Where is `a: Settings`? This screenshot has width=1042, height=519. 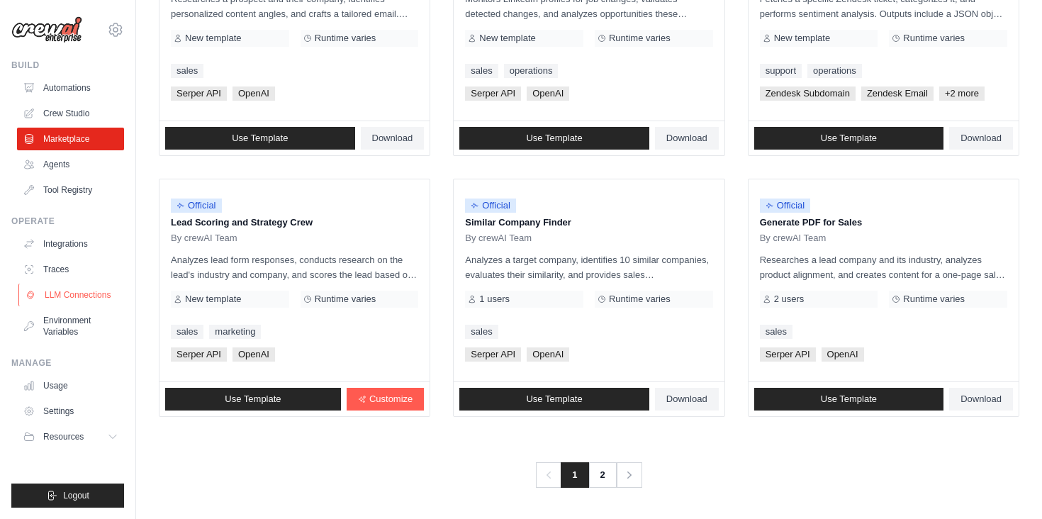 a: Settings is located at coordinates (70, 411).